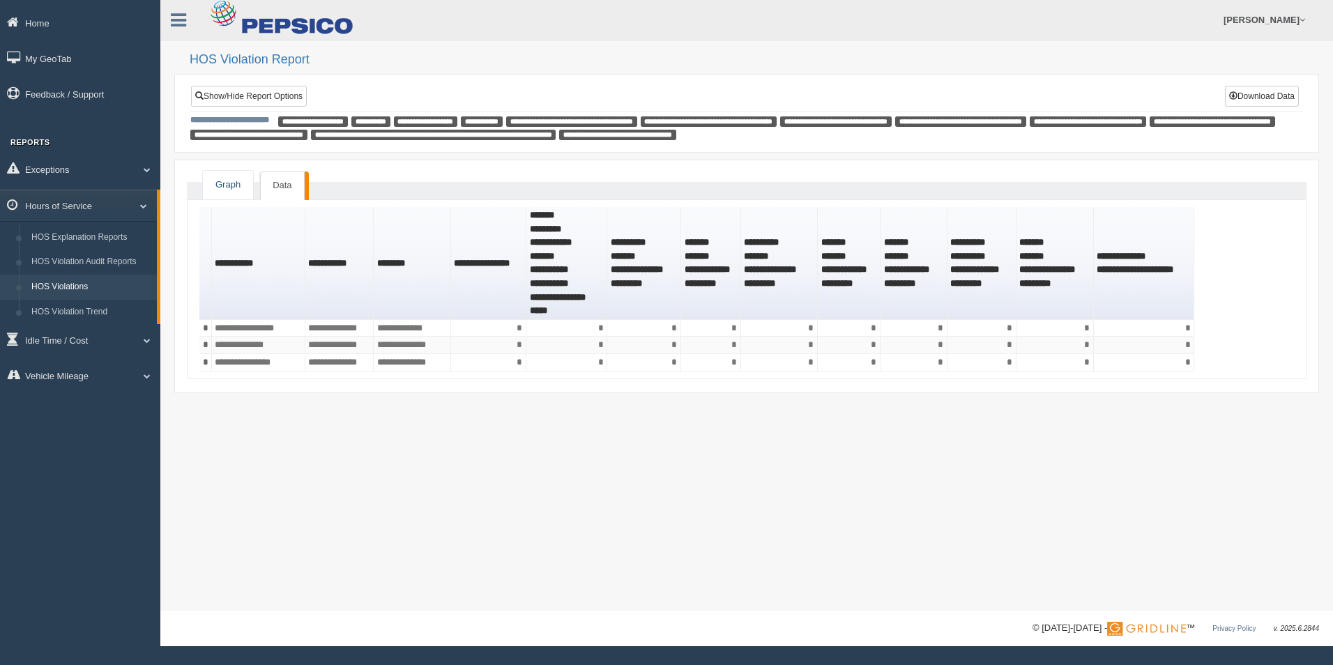 This screenshot has width=1333, height=665. I want to click on a: Privacy Policy, so click(1234, 628).